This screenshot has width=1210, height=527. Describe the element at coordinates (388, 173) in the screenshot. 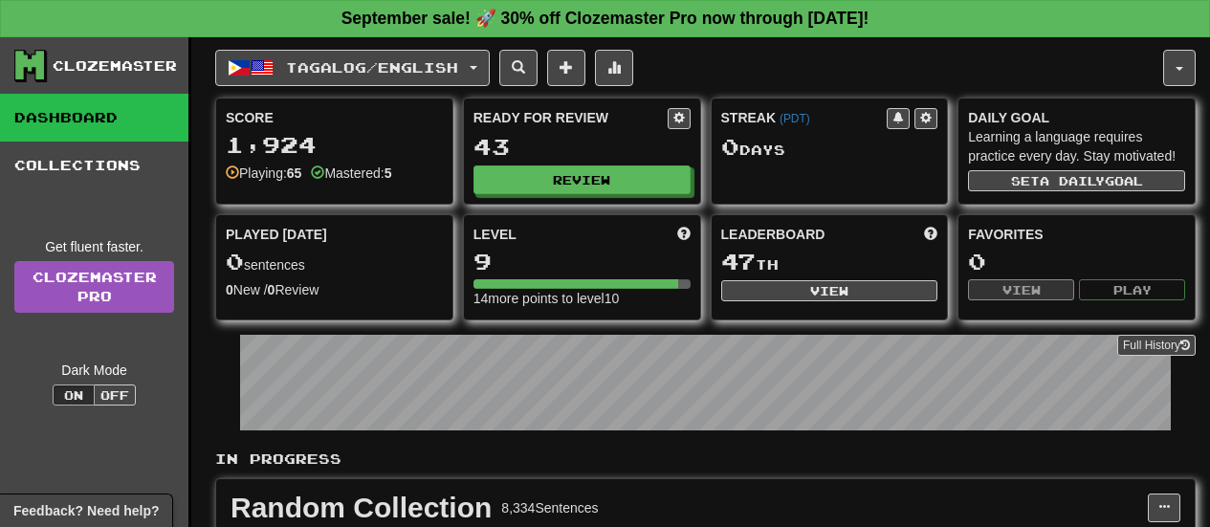

I see `strong: 5` at that location.